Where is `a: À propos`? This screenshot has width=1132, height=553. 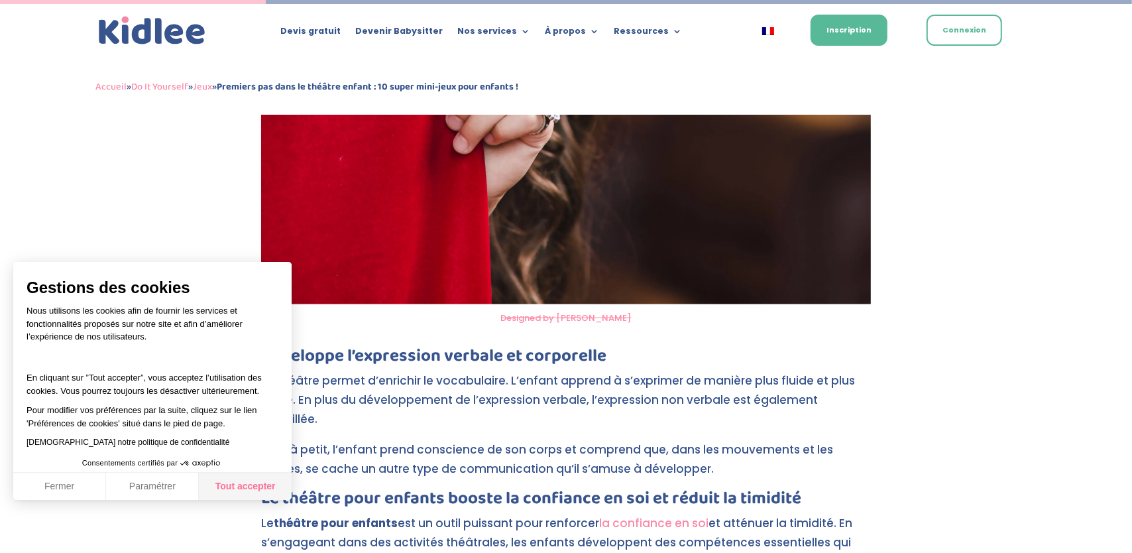
a: À propos is located at coordinates (572, 34).